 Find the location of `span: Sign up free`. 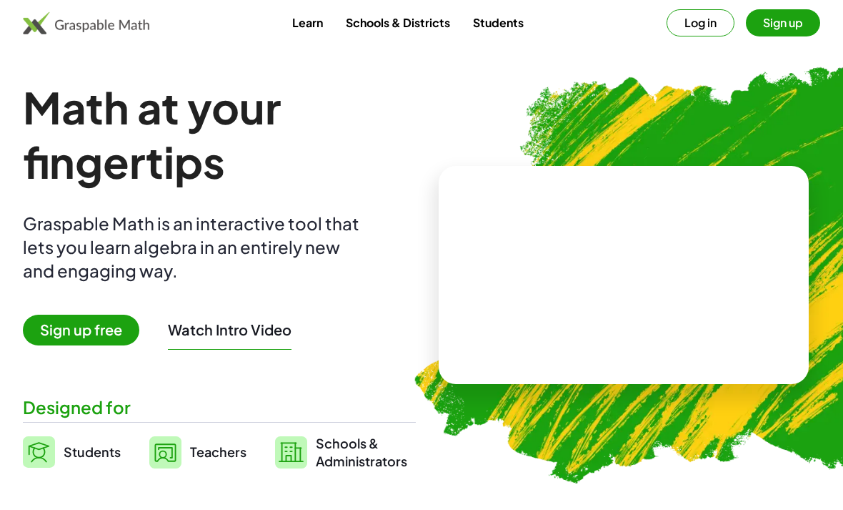

span: Sign up free is located at coordinates (81, 330).